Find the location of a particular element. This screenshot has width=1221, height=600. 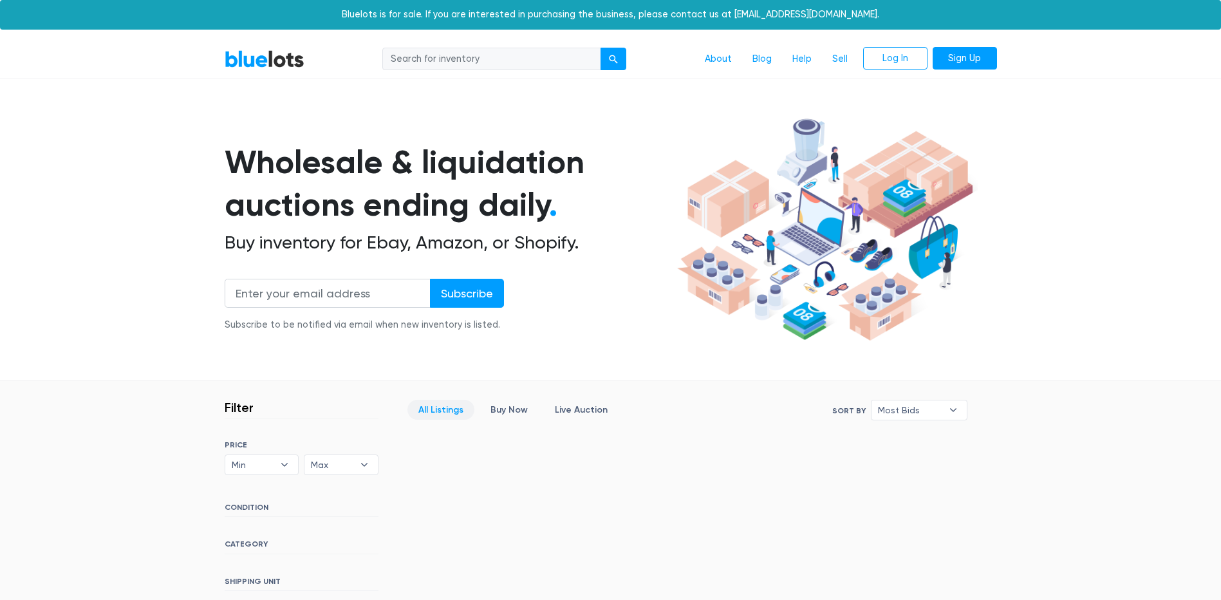

span: Min is located at coordinates (253, 465).